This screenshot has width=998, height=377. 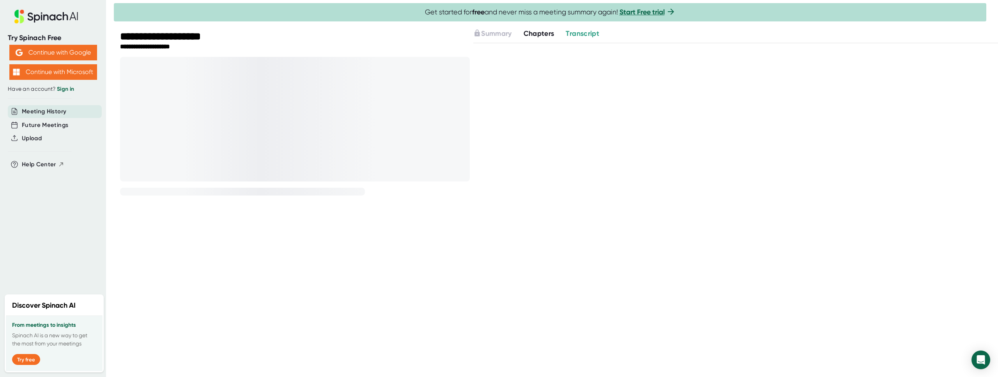 What do you see at coordinates (45, 125) in the screenshot?
I see `button: Future Meetings` at bounding box center [45, 125].